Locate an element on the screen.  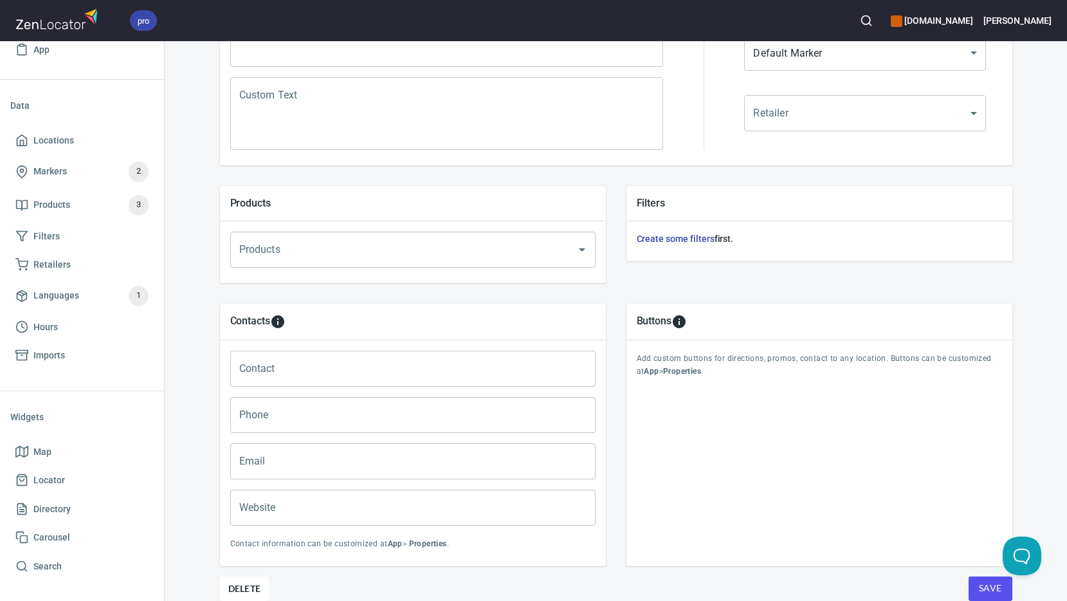
a: Locations is located at coordinates (82, 140).